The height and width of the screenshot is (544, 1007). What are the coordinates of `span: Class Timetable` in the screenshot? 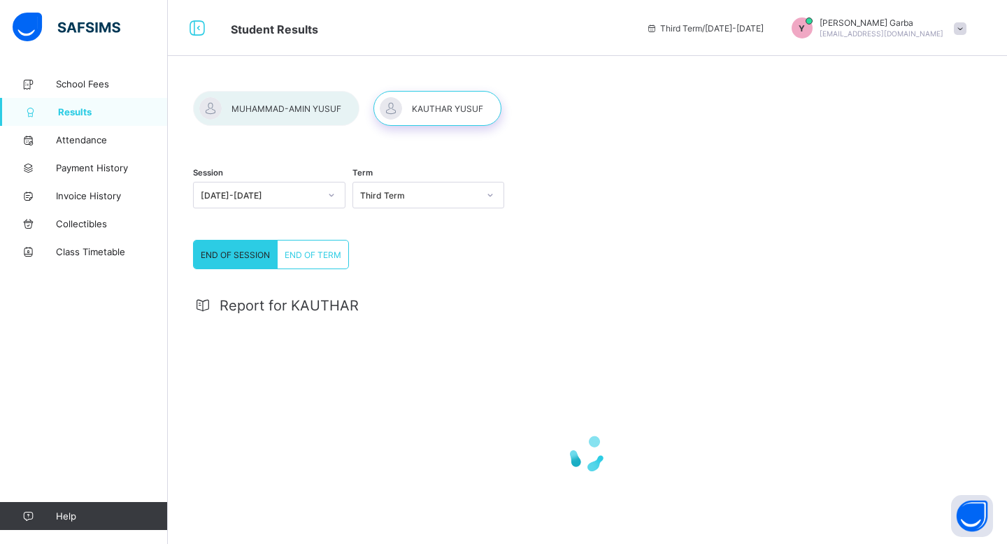 It's located at (112, 252).